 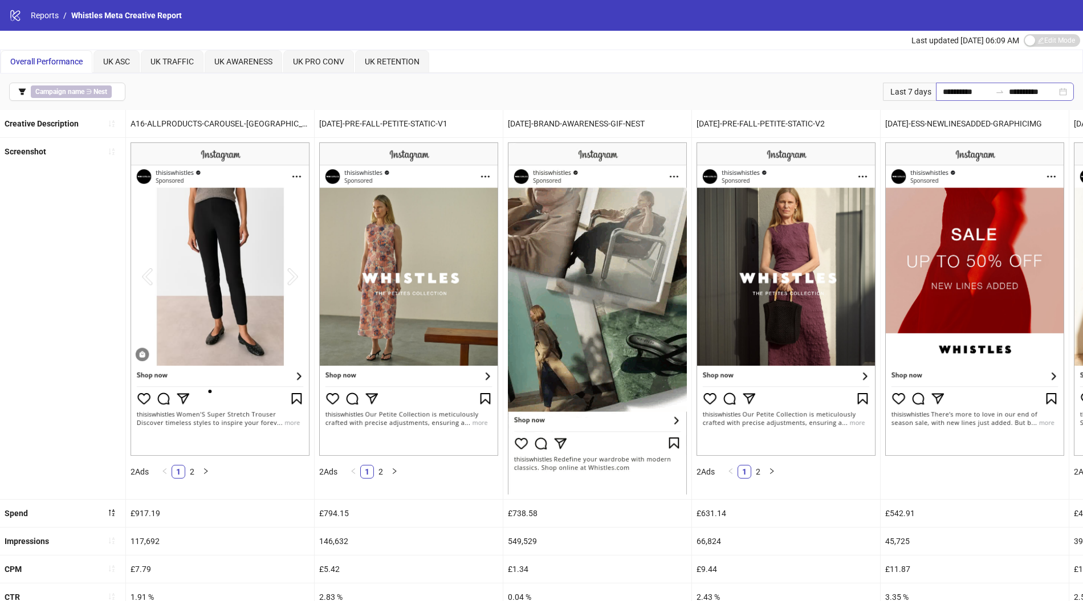 I want to click on span: sort-descending, so click(x=112, y=513).